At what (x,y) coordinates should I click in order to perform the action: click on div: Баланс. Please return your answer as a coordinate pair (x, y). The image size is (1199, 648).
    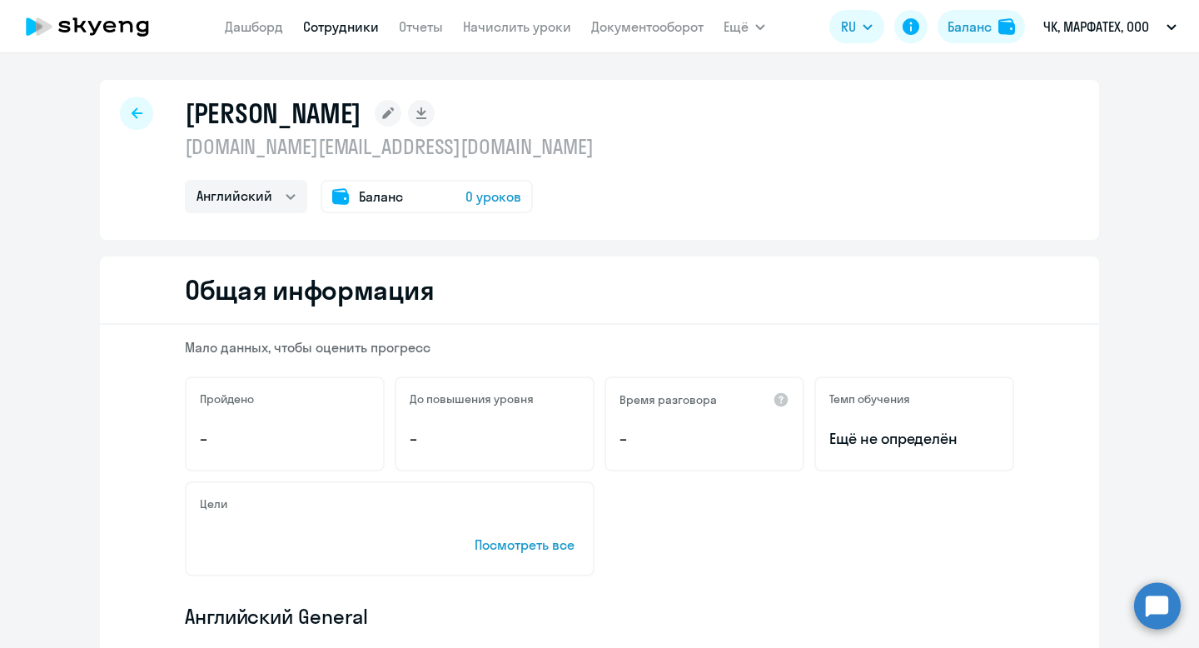
    Looking at the image, I should click on (969, 27).